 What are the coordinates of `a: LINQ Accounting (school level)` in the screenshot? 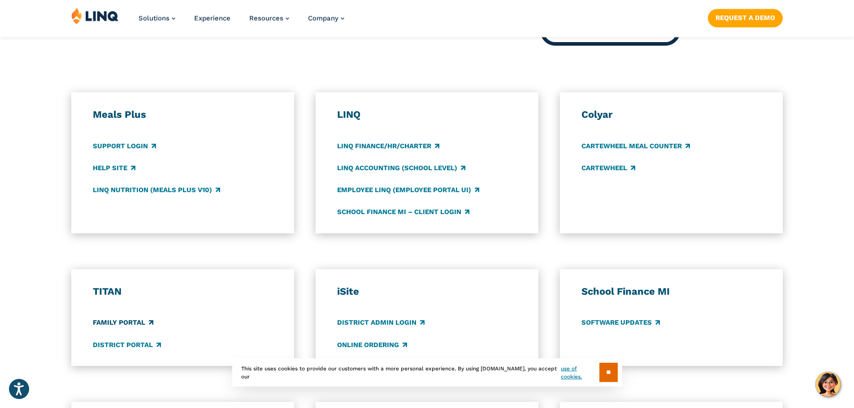 It's located at (401, 168).